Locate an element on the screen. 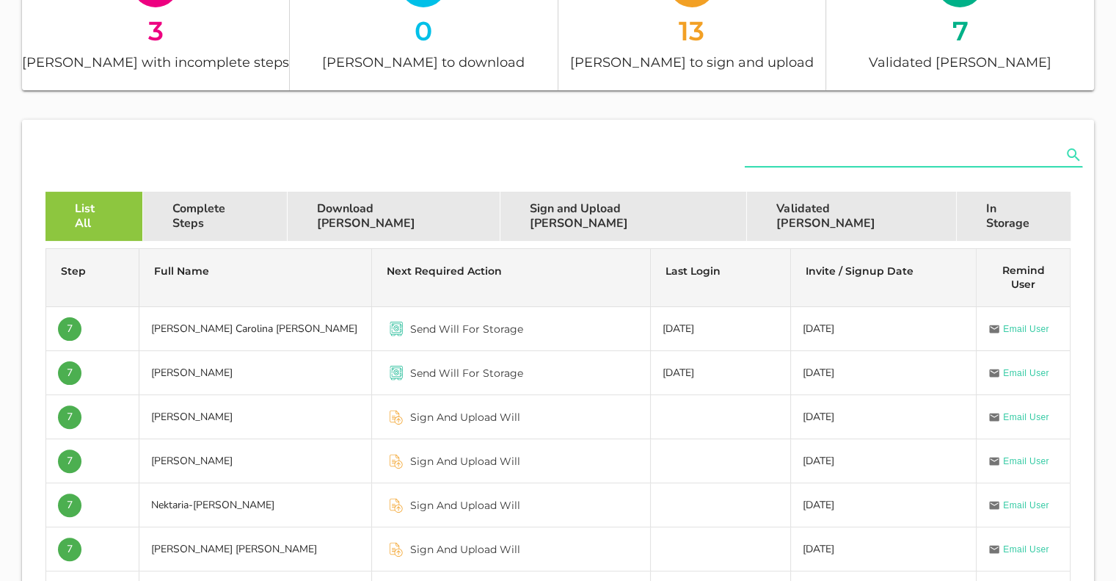  button: Search name, email, testator ID or ID number appended action is located at coordinates (1074, 155).